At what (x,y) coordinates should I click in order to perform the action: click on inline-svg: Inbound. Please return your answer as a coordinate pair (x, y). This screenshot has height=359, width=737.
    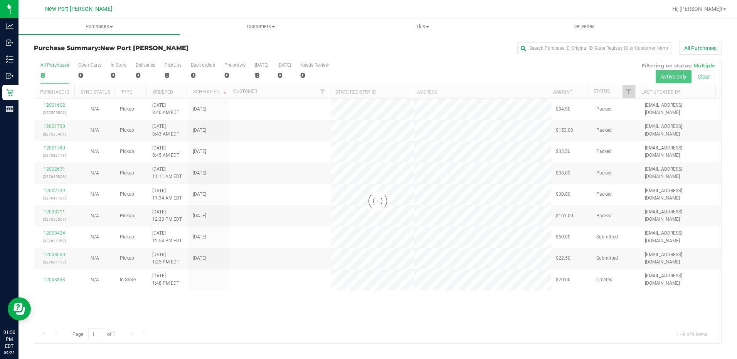
    Looking at the image, I should click on (10, 43).